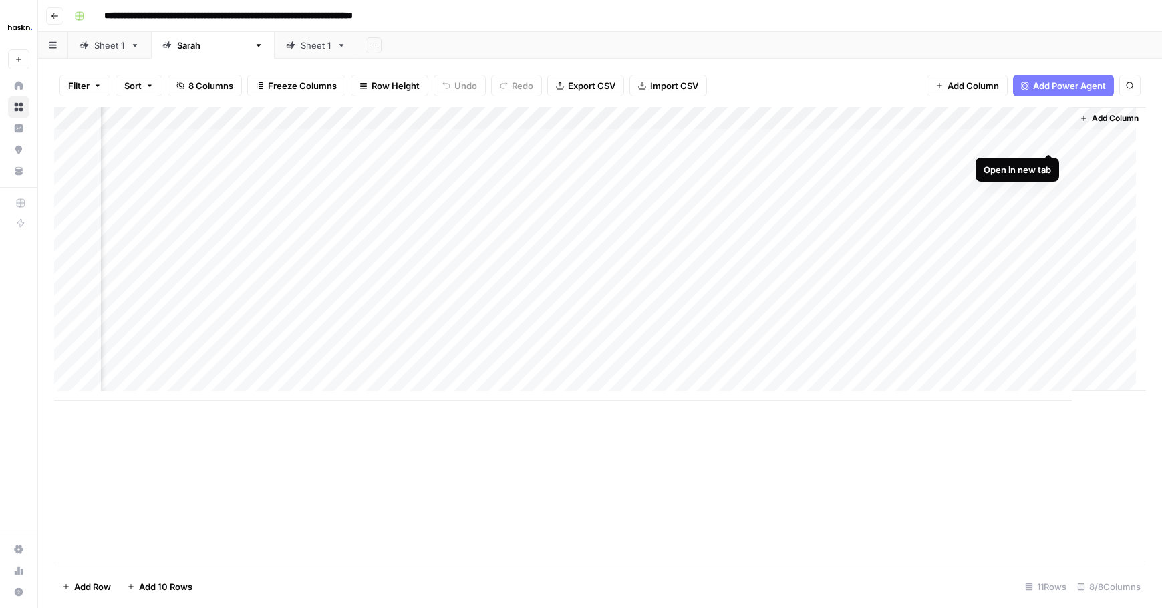 The height and width of the screenshot is (608, 1162). What do you see at coordinates (139, 86) in the screenshot?
I see `button: Sort` at bounding box center [139, 86].